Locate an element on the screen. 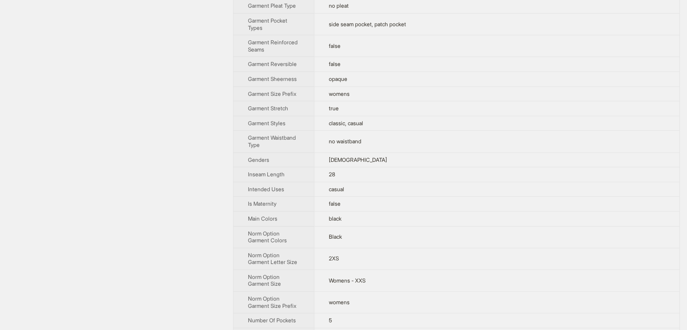 The width and height of the screenshot is (687, 330). span: Garment Styles is located at coordinates (267, 123).